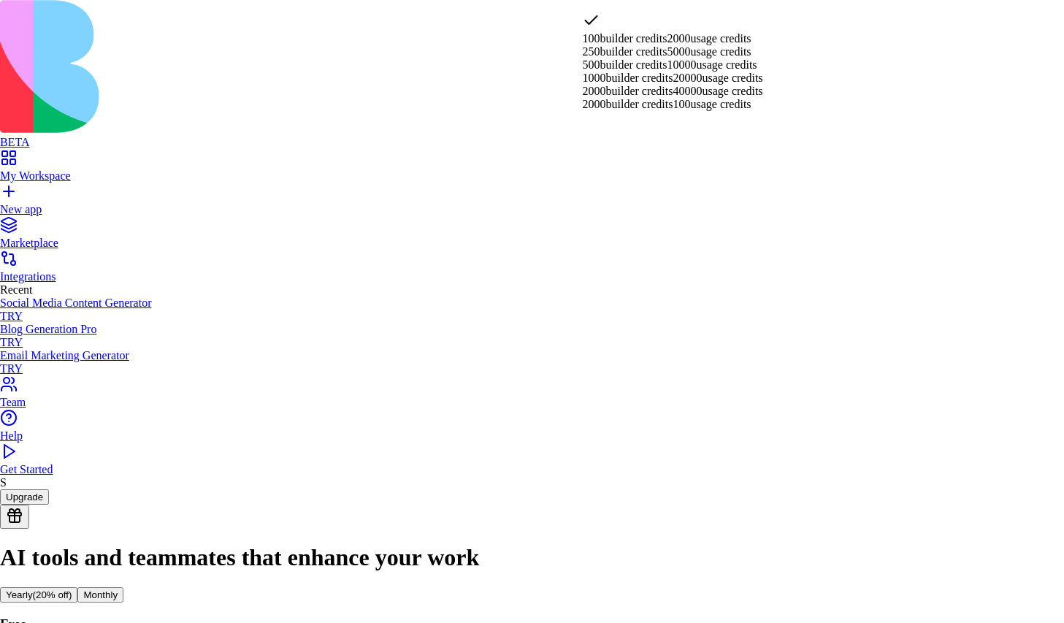  Describe the element at coordinates (709, 38) in the screenshot. I see `span: 2000 usage credits` at that location.